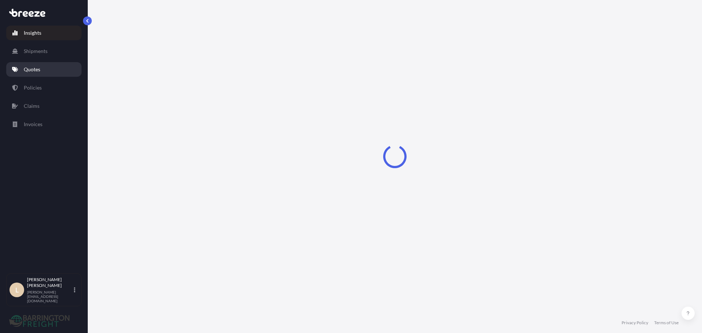 Image resolution: width=702 pixels, height=333 pixels. Describe the element at coordinates (667, 323) in the screenshot. I see `a: Terms of Use` at that location.